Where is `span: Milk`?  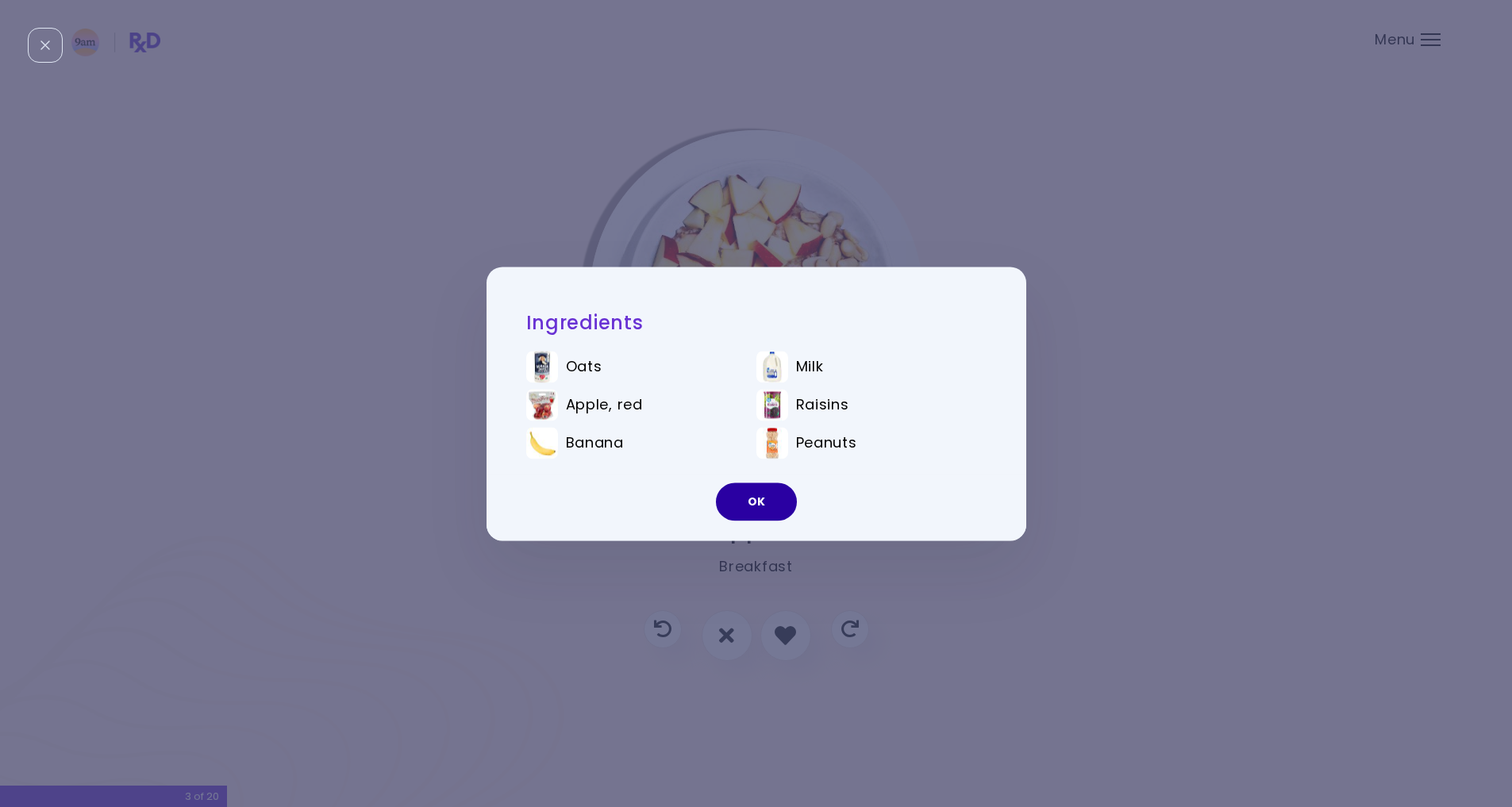 span: Milk is located at coordinates (809, 366).